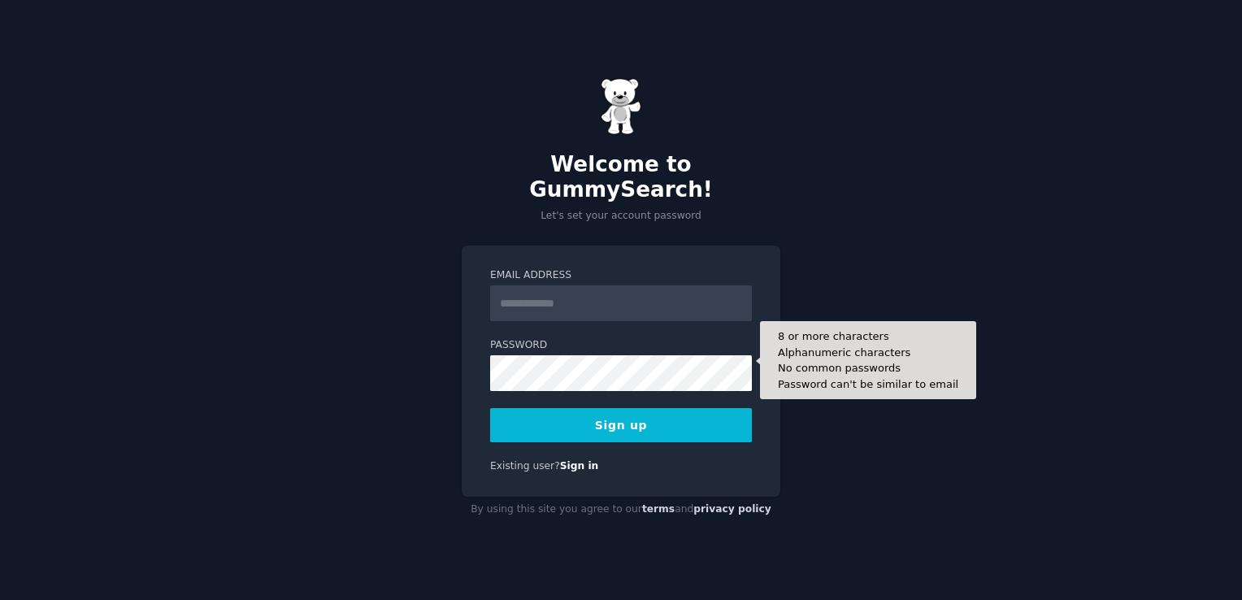 Image resolution: width=1242 pixels, height=600 pixels. Describe the element at coordinates (621, 345) in the screenshot. I see `label: Password` at that location.